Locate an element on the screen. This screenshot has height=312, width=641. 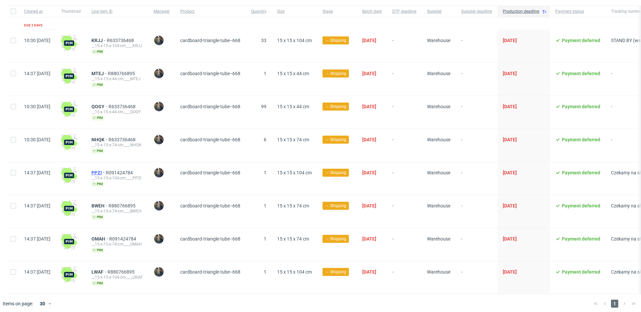
span: Manager is located at coordinates (161, 11).